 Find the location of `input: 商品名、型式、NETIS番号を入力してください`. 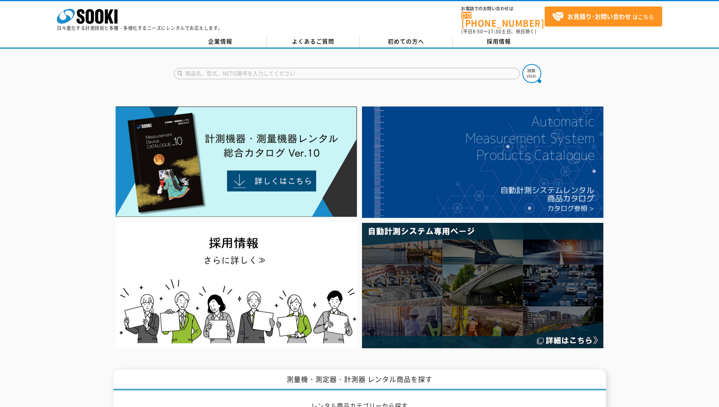

input: 商品名、型式、NETIS番号を入力してください is located at coordinates (347, 74).